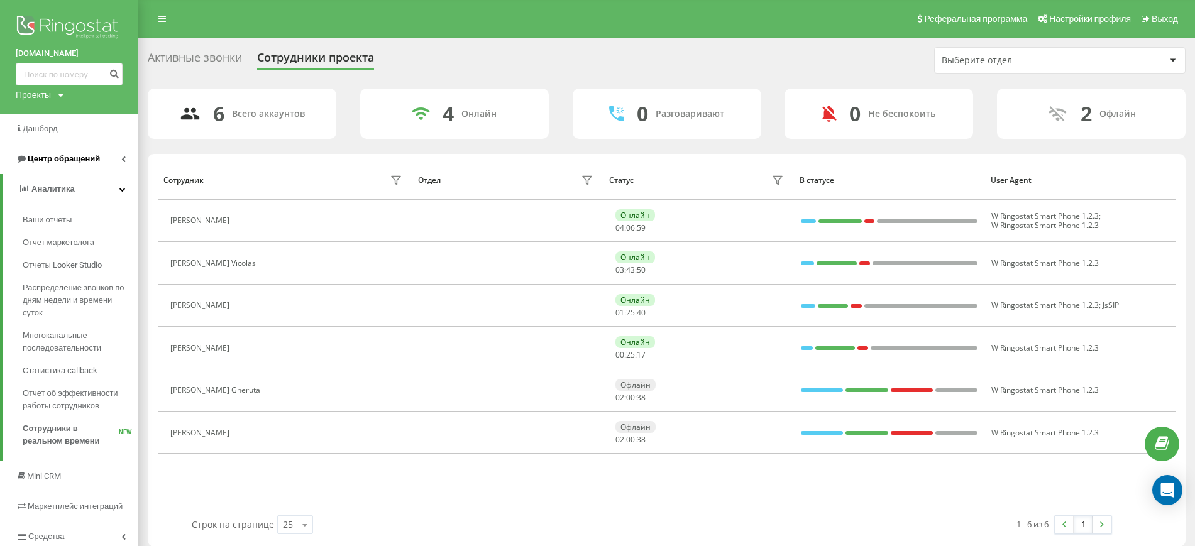  Describe the element at coordinates (69, 74) in the screenshot. I see `input: Поиск по номеру` at that location.